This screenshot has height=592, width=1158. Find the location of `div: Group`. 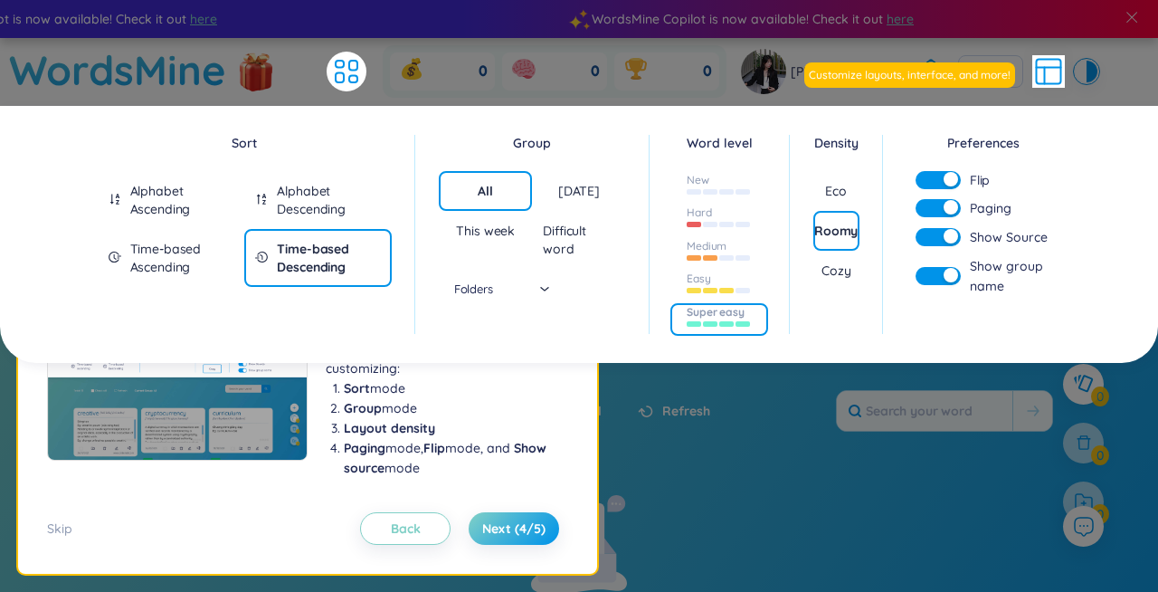

div: Group is located at coordinates (532, 143).